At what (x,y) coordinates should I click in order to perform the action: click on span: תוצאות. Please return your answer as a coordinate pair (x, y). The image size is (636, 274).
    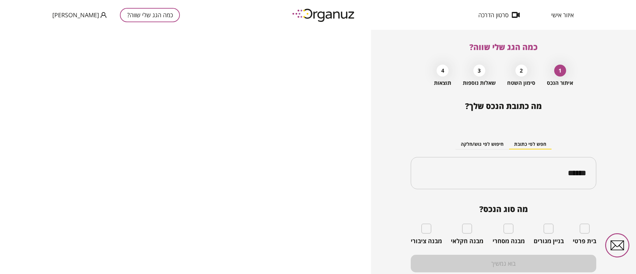
    Looking at the image, I should click on (443, 83).